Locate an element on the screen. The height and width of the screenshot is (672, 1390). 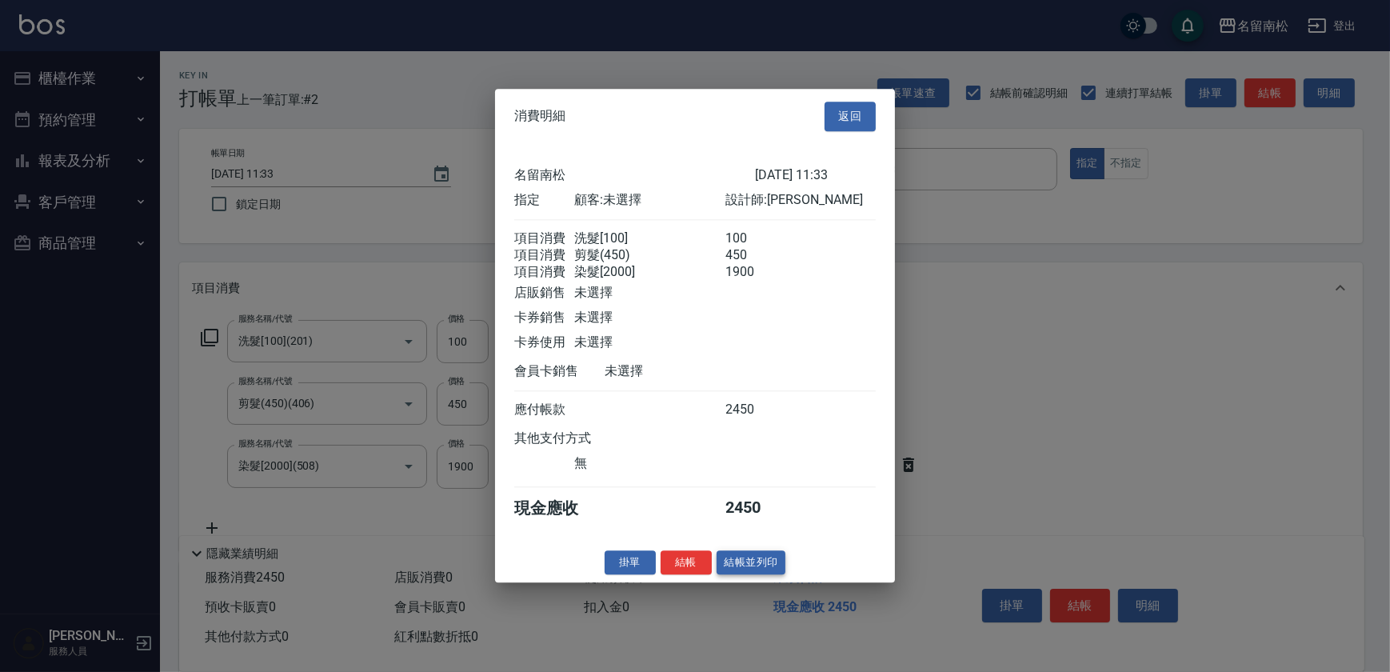
div: 無 is located at coordinates (650, 463).